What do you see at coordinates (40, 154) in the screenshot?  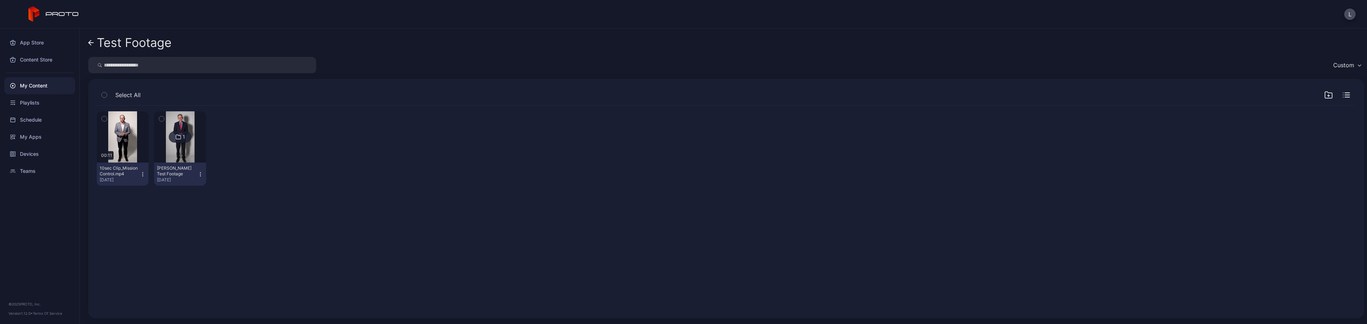 I see `div: Devices` at bounding box center [40, 154].